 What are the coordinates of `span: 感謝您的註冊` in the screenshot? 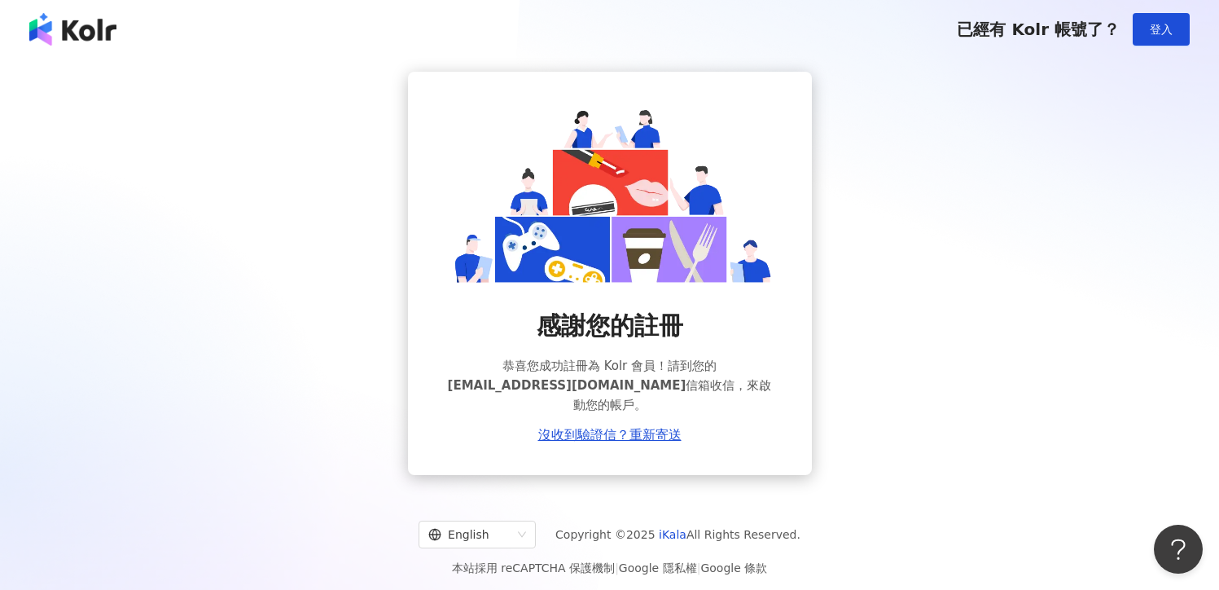 It's located at (610, 326).